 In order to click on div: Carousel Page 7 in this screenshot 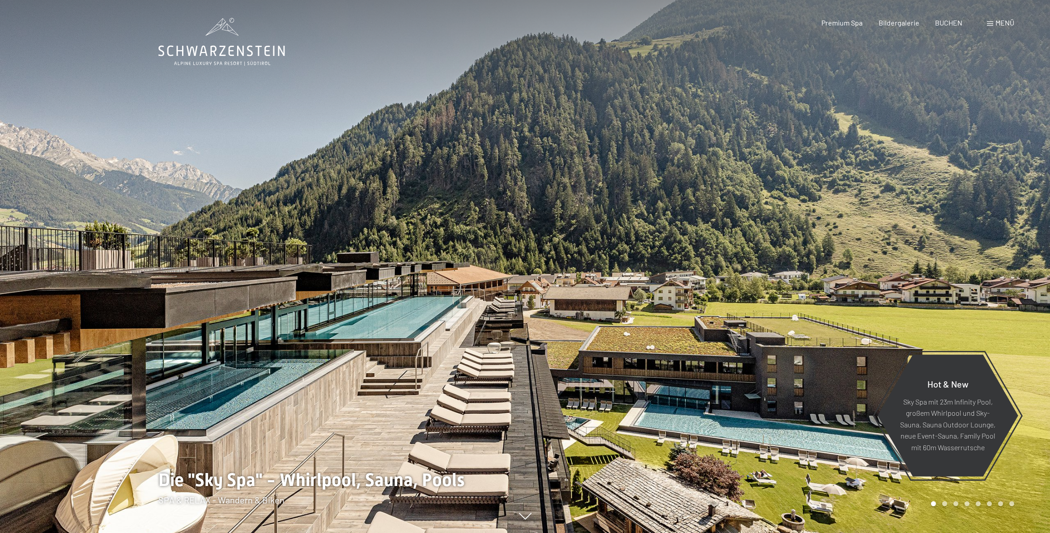, I will do `click(1001, 503)`.